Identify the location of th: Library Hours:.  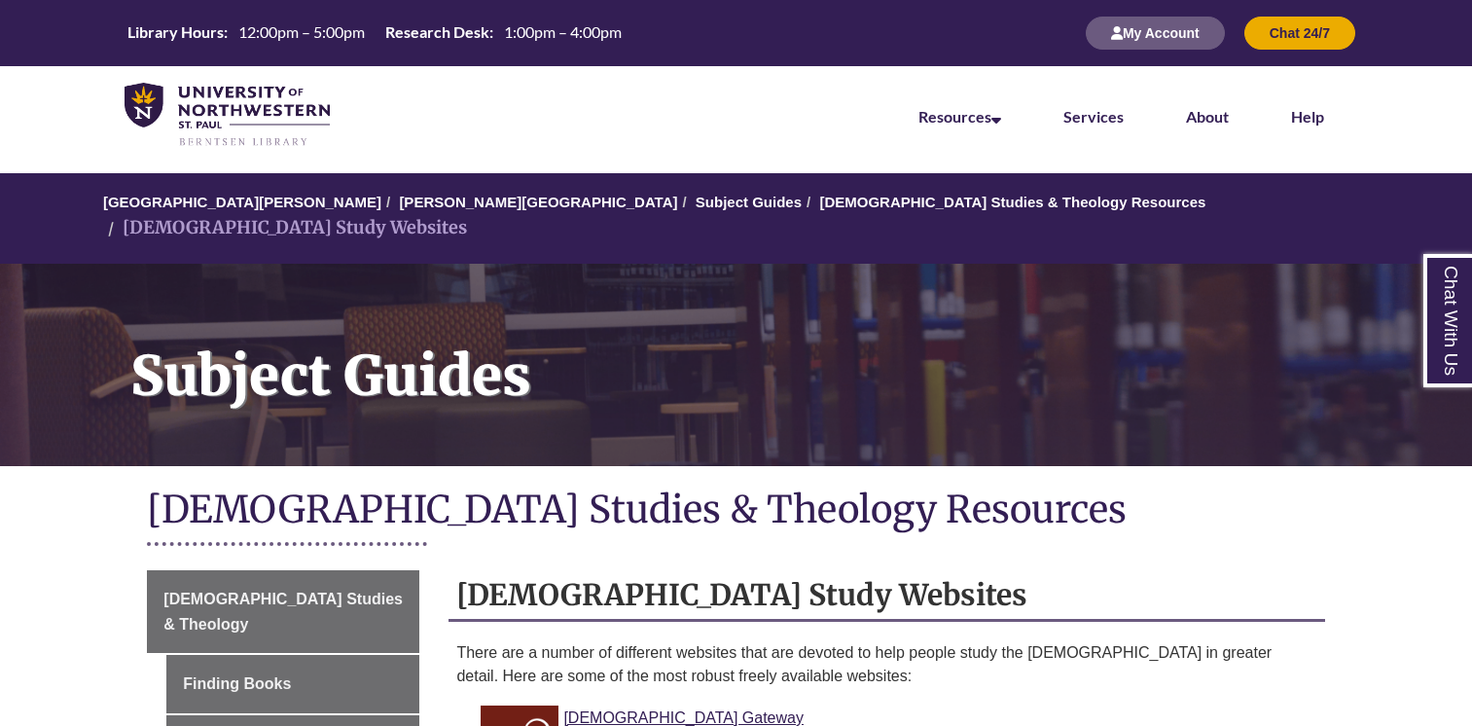
(175, 32).